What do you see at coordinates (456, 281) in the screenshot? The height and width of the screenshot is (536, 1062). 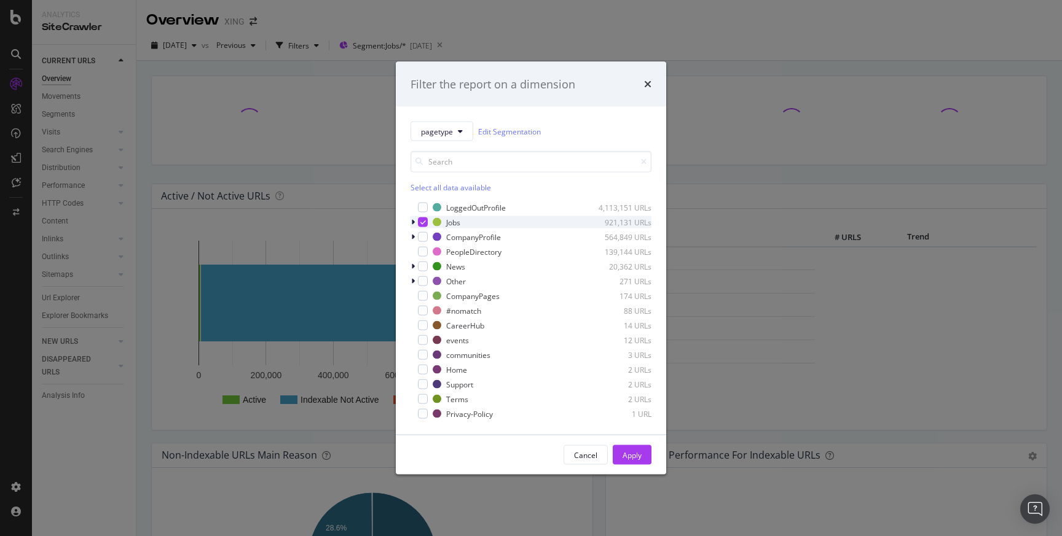 I see `div: Other` at bounding box center [456, 281].